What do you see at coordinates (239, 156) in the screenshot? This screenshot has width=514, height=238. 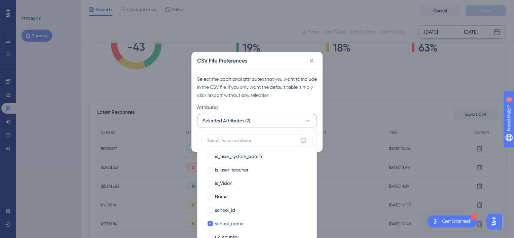 I see `span: is_user_system_admin` at bounding box center [239, 156].